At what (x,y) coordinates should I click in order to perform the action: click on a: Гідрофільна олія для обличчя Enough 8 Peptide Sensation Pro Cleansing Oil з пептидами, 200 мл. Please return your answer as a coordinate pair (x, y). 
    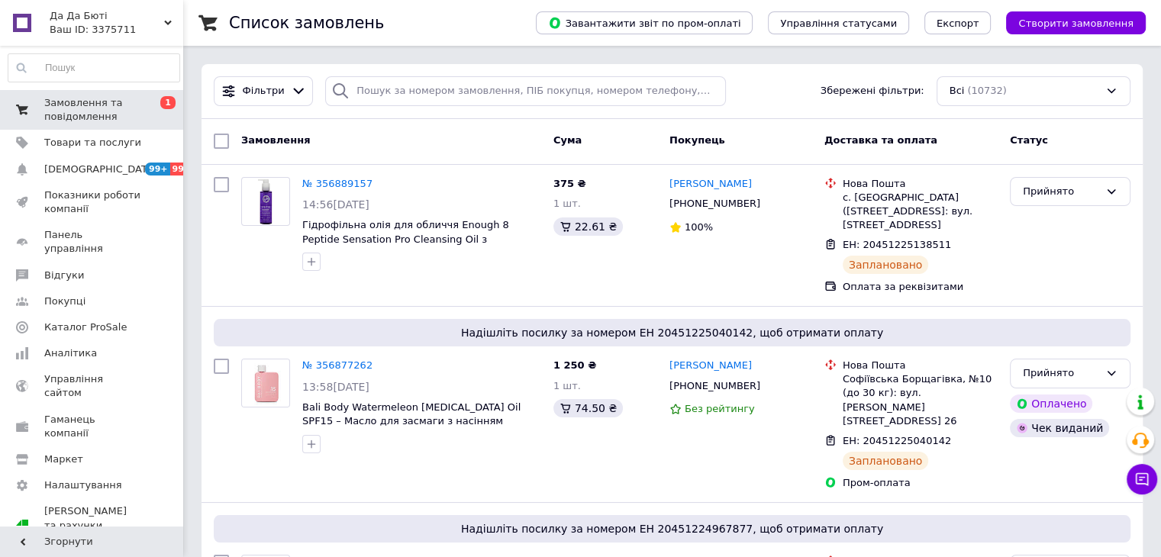
    Looking at the image, I should click on (405, 239).